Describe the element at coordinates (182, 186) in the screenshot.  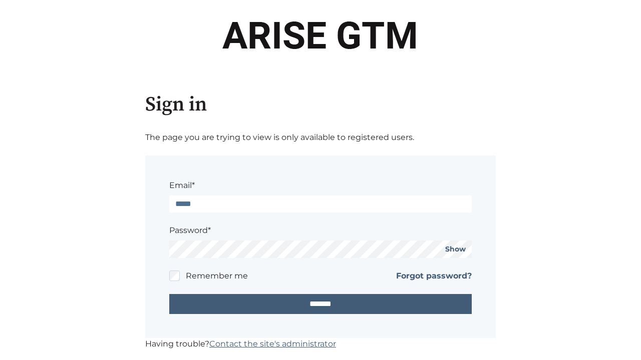
I see `label: Email*` at that location.